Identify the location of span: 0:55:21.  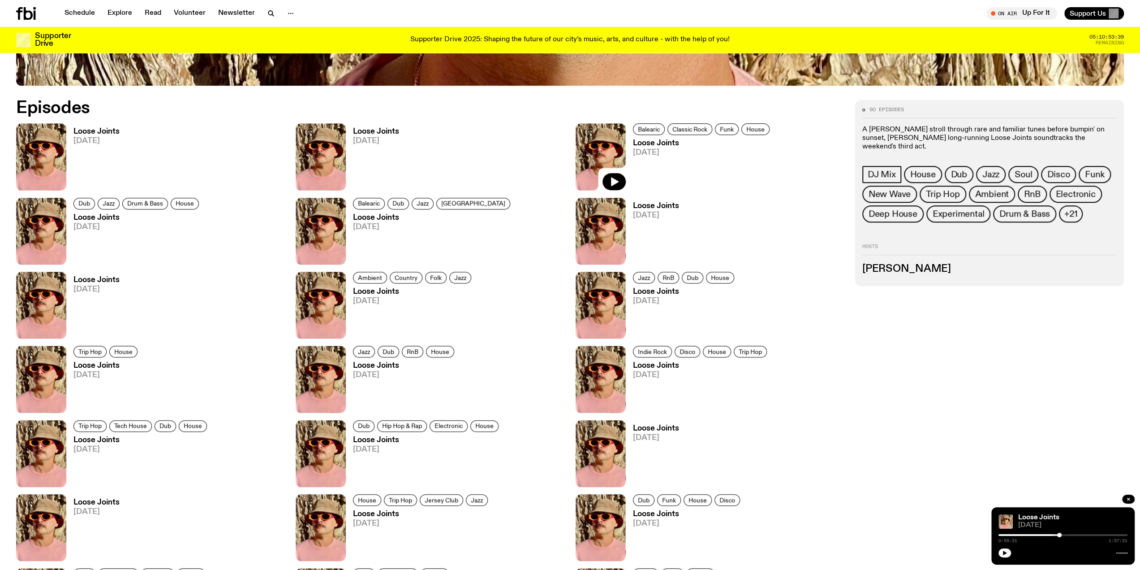
(1008, 540).